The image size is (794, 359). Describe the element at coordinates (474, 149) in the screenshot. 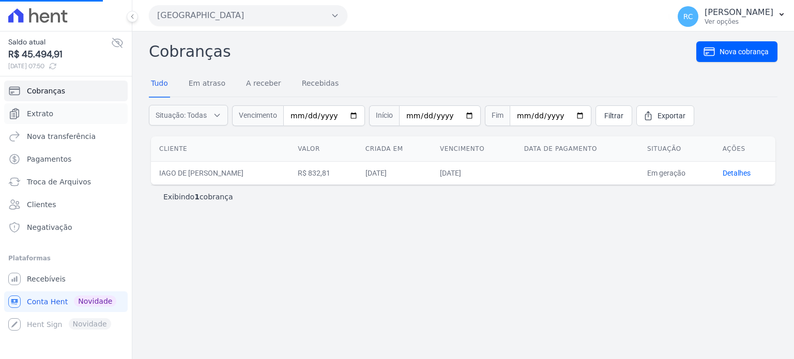

I see `th: Vencimento` at that location.